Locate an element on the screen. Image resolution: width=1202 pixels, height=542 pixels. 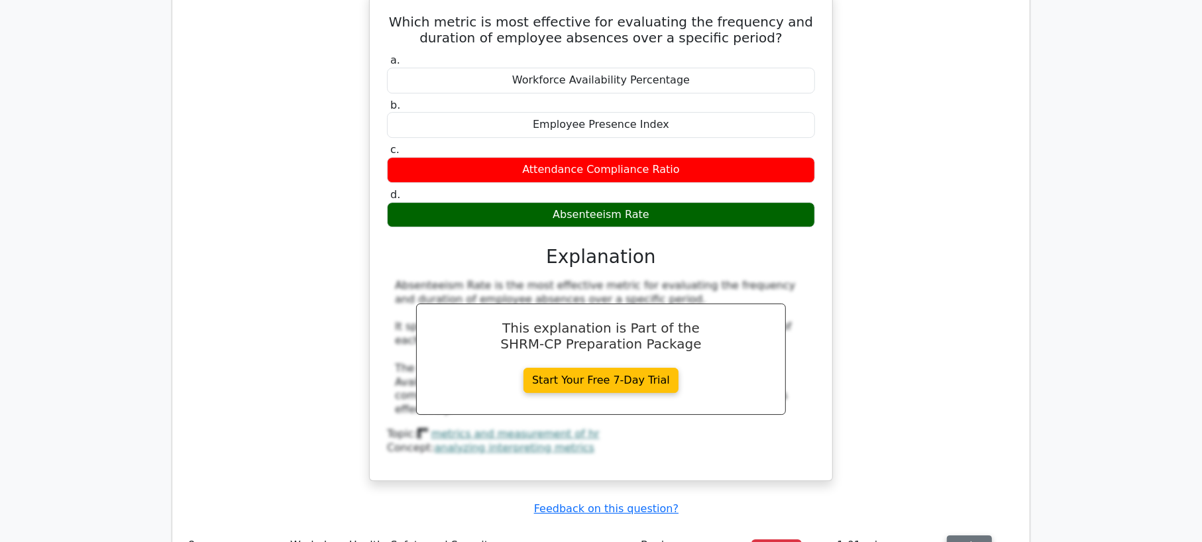
h3: Explanation is located at coordinates (601, 257).